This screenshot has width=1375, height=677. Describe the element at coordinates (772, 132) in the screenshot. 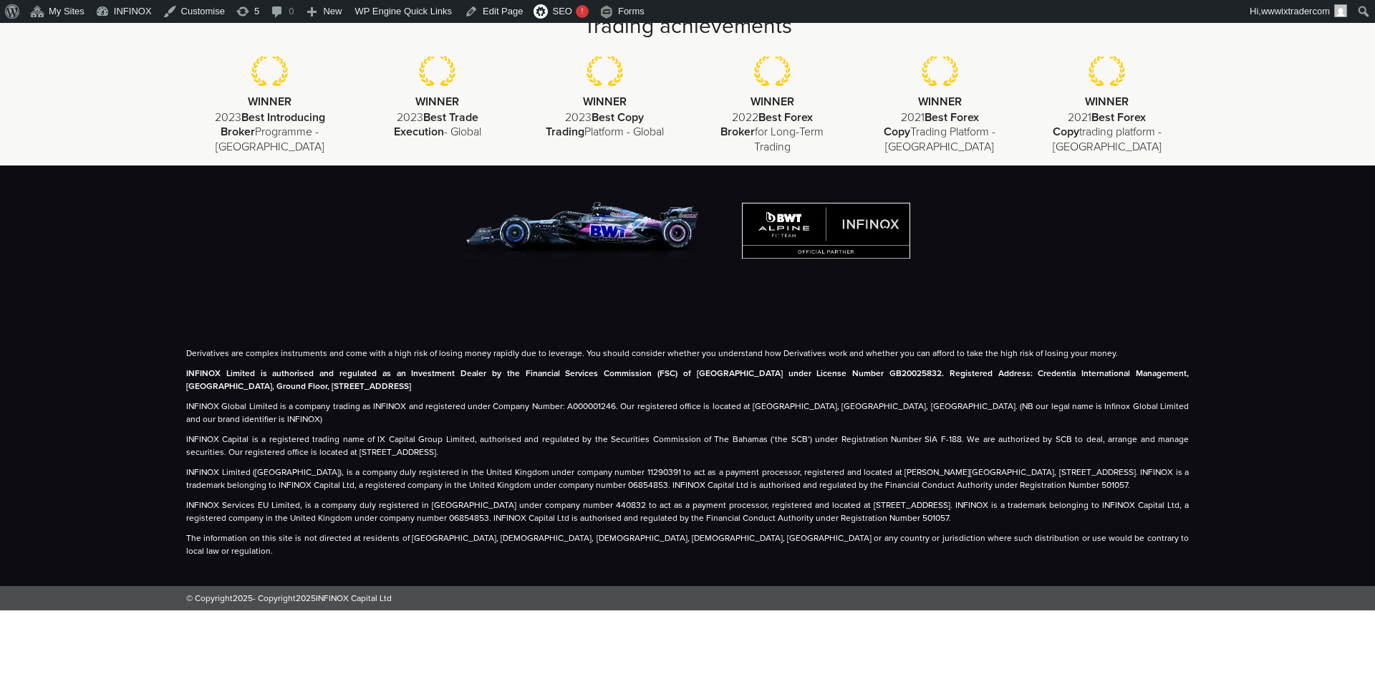

I see `p: 2022 for Long-Term Trading` at that location.